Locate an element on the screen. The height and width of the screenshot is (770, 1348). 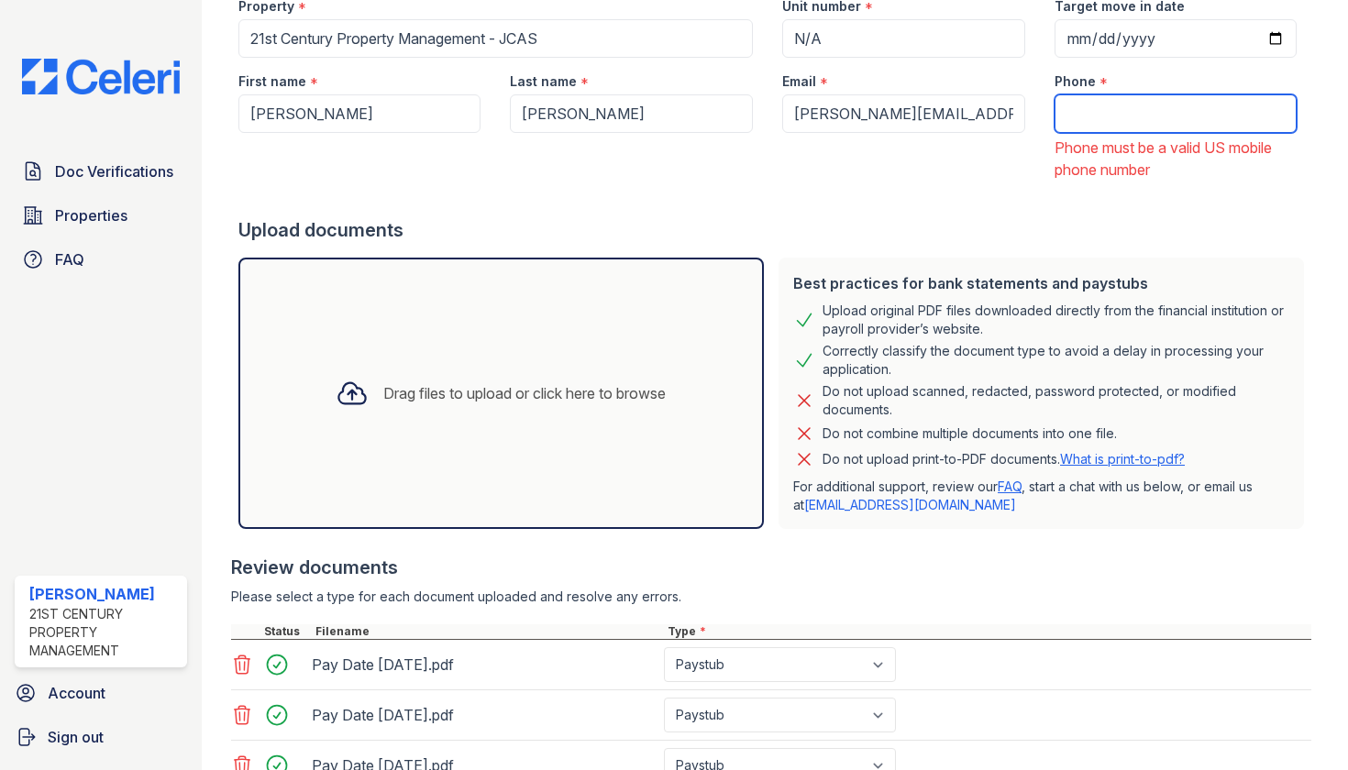
p: Do not upload print-to-PDF documents. is located at coordinates (1003, 460).